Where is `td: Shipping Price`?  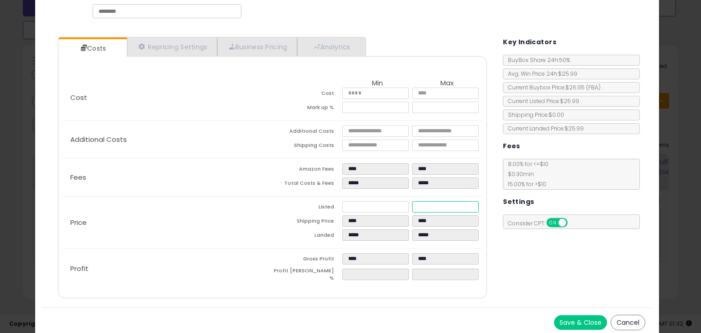
td: Shipping Price is located at coordinates (307, 222).